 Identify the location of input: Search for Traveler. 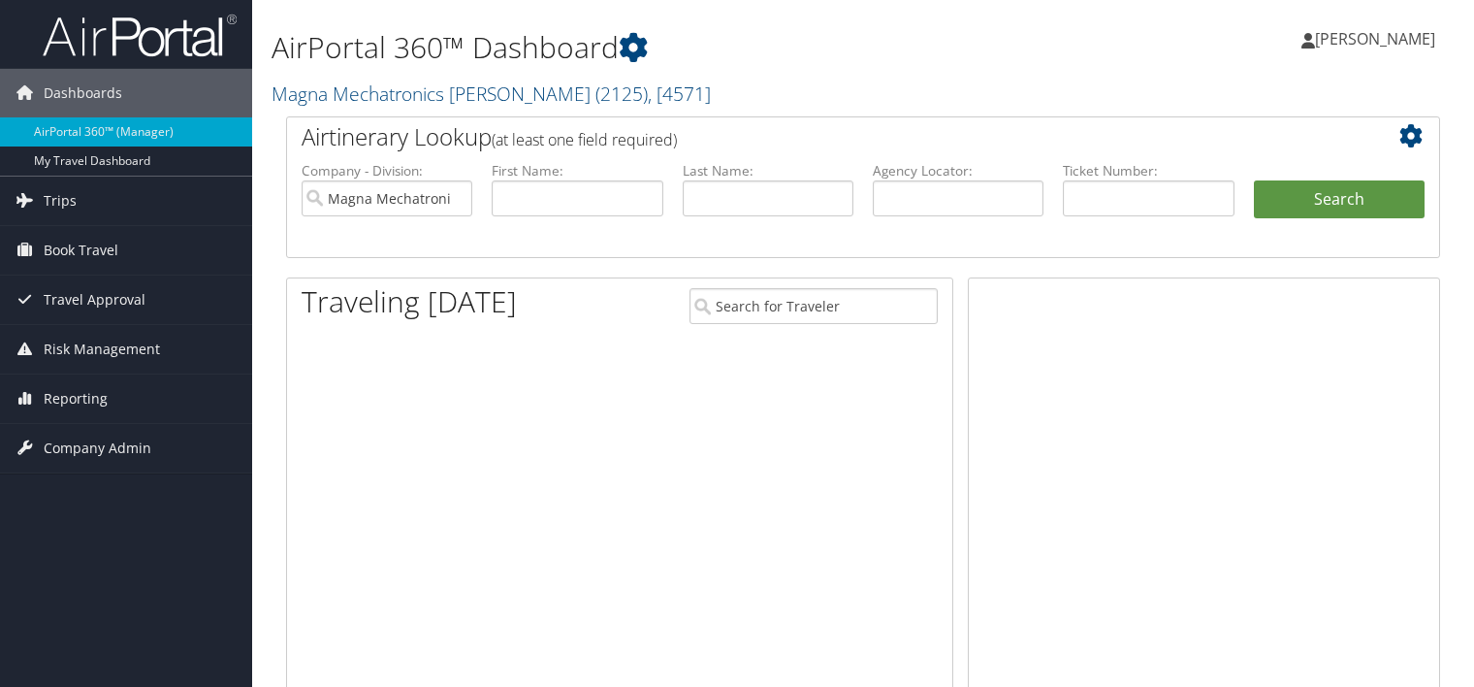
(814, 306).